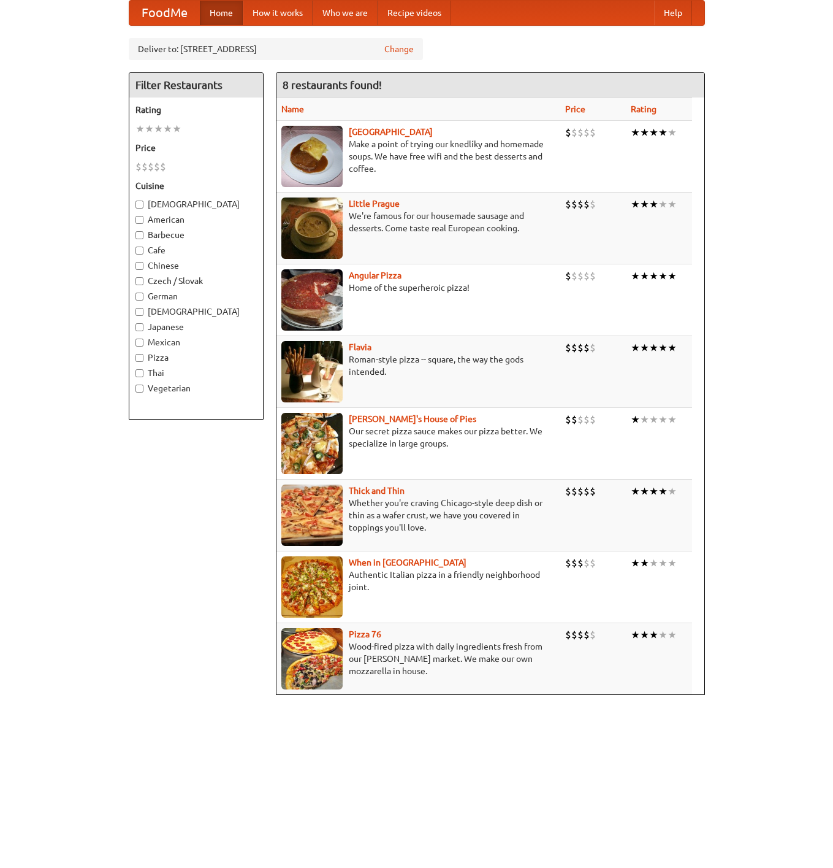  I want to click on p: We're famous for our housemade sausage and desserts. Come taste real European cooking., so click(419, 222).